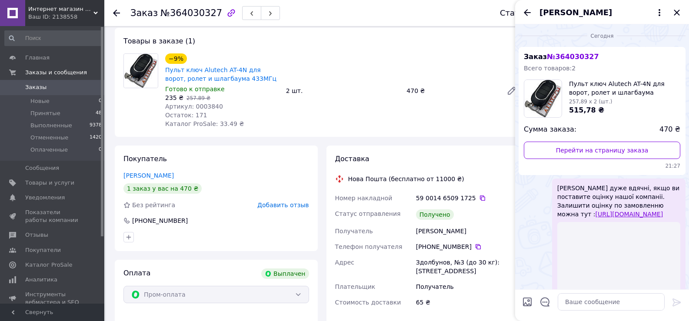 Image resolution: width=689 pixels, height=321 pixels. Describe the element at coordinates (435, 215) in the screenshot. I see `div: Получено` at that location.